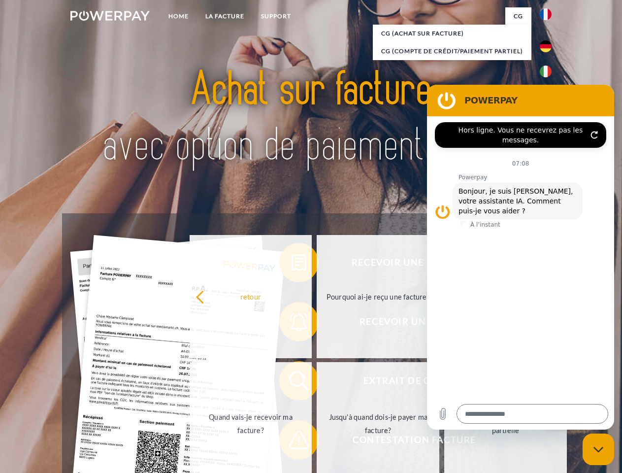 The image size is (622, 473). I want to click on p: Ce chat est enregistré à l’aide d’un service cloud et est soumis aux conditions de notre ., so click(94, 51).